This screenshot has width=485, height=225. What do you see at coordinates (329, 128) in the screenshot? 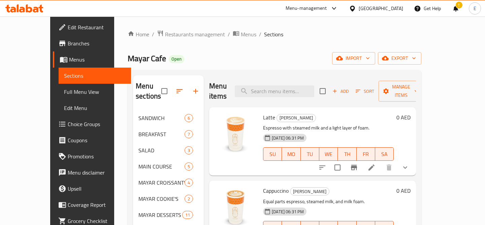
I see `p: Espresso with steamed milk and a light layer of foam.` at bounding box center [329, 128].